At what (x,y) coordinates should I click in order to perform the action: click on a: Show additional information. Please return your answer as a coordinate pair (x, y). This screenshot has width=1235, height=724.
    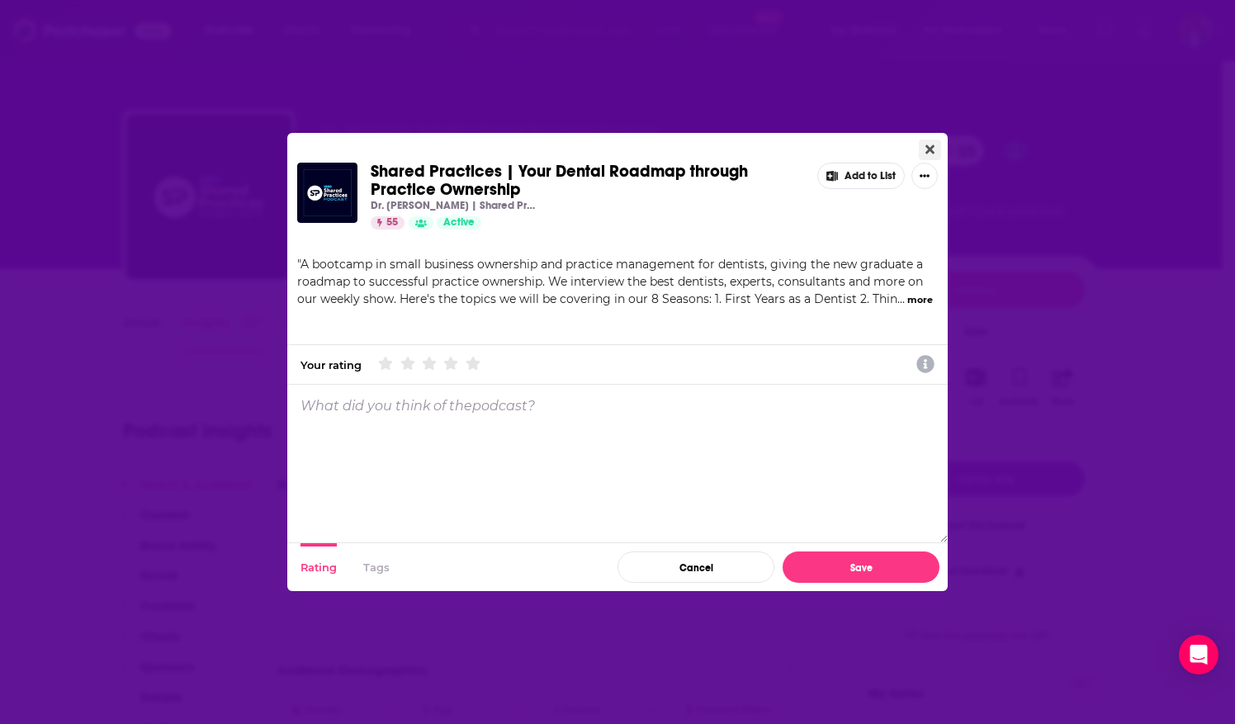
    Looking at the image, I should click on (926, 365).